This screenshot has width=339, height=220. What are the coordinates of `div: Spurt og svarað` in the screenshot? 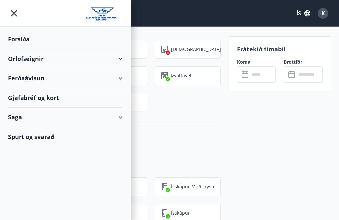 It's located at (65, 137).